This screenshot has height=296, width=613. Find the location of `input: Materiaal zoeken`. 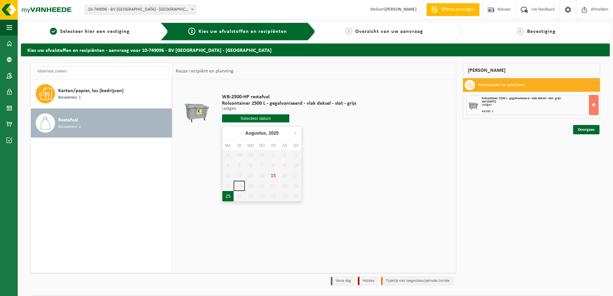

input: Materiaal zoeken is located at coordinates (101, 71).